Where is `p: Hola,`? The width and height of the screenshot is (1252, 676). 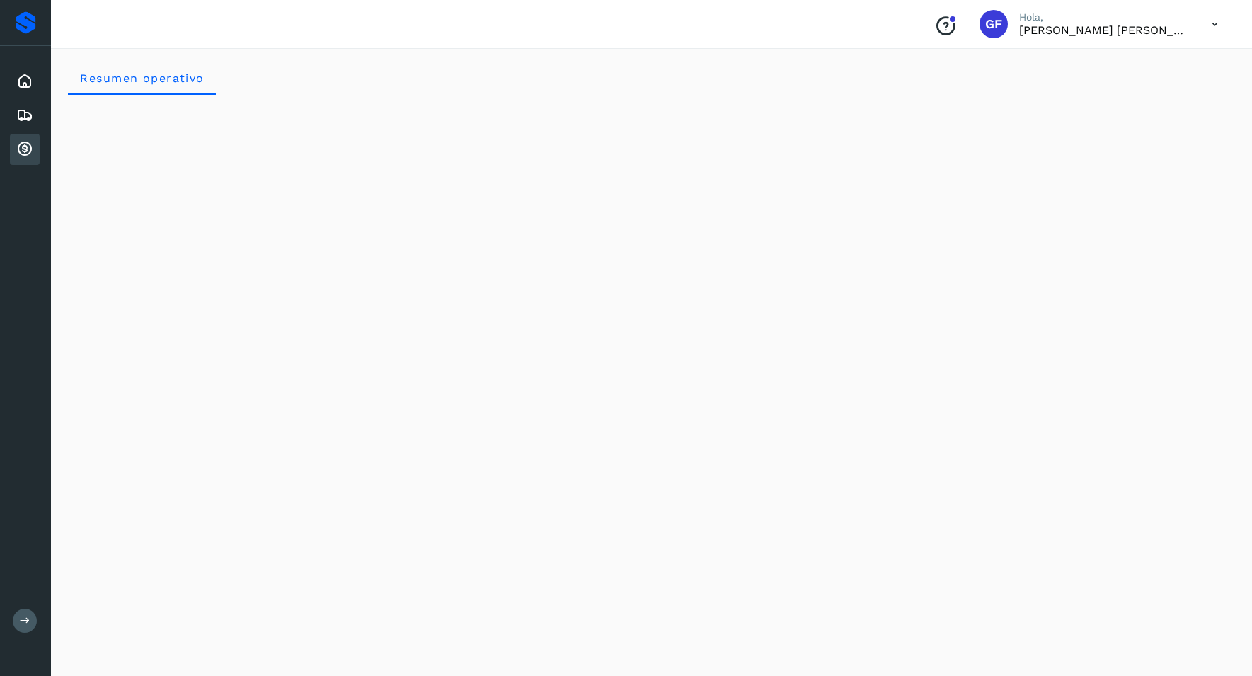 p: Hola, is located at coordinates (1104, 17).